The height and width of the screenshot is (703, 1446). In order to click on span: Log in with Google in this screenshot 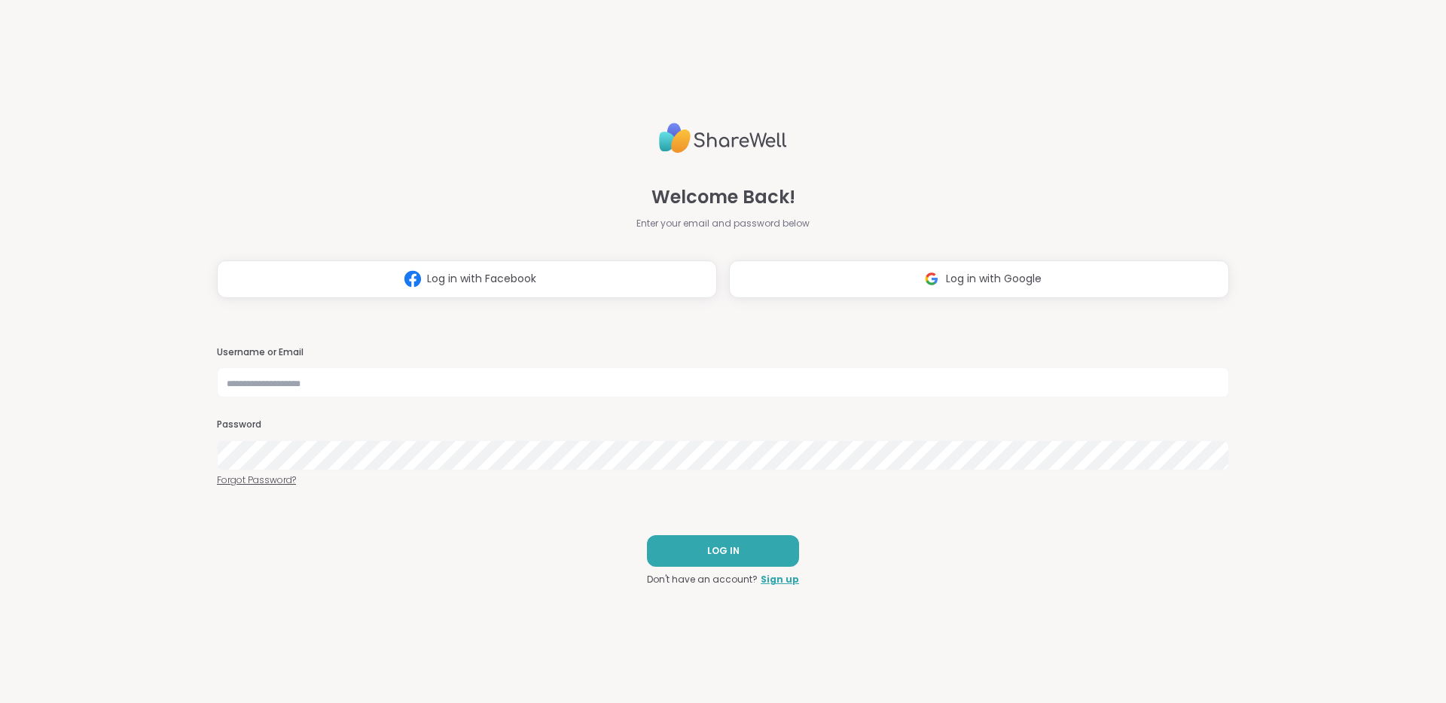, I will do `click(993, 279)`.